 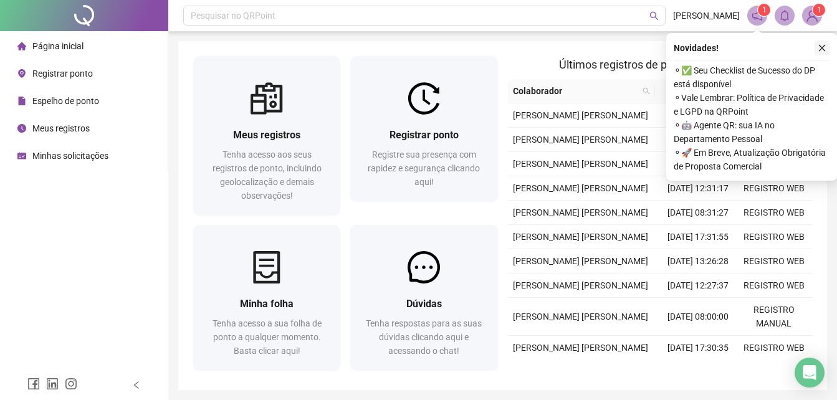 I want to click on span: Registre sua presença com rapidez e segurança clicando aqui!, so click(x=424, y=168).